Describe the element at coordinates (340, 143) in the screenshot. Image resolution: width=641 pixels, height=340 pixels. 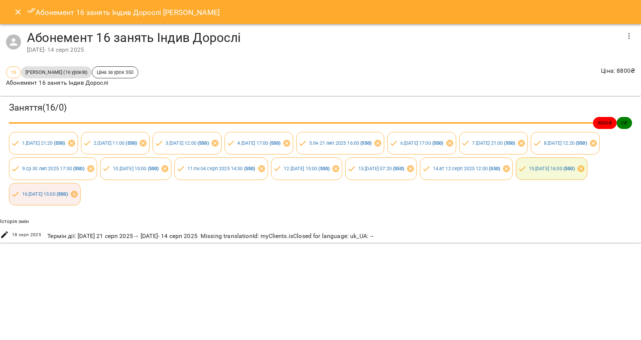
I see `a: 5.пн 21 лип 2025 16:00 (550)` at that location.